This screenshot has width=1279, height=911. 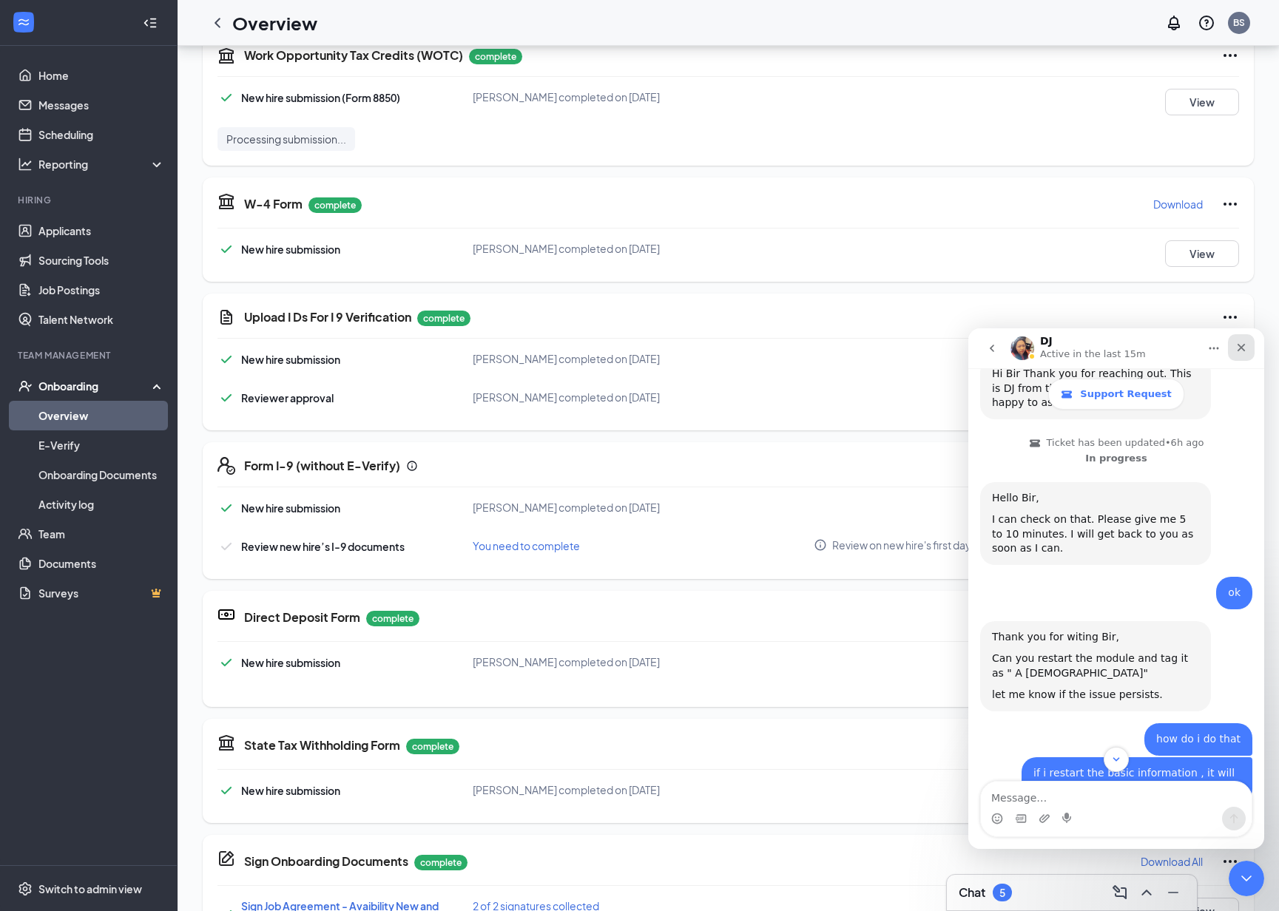 I want to click on strong: In progress, so click(x=147, y=129).